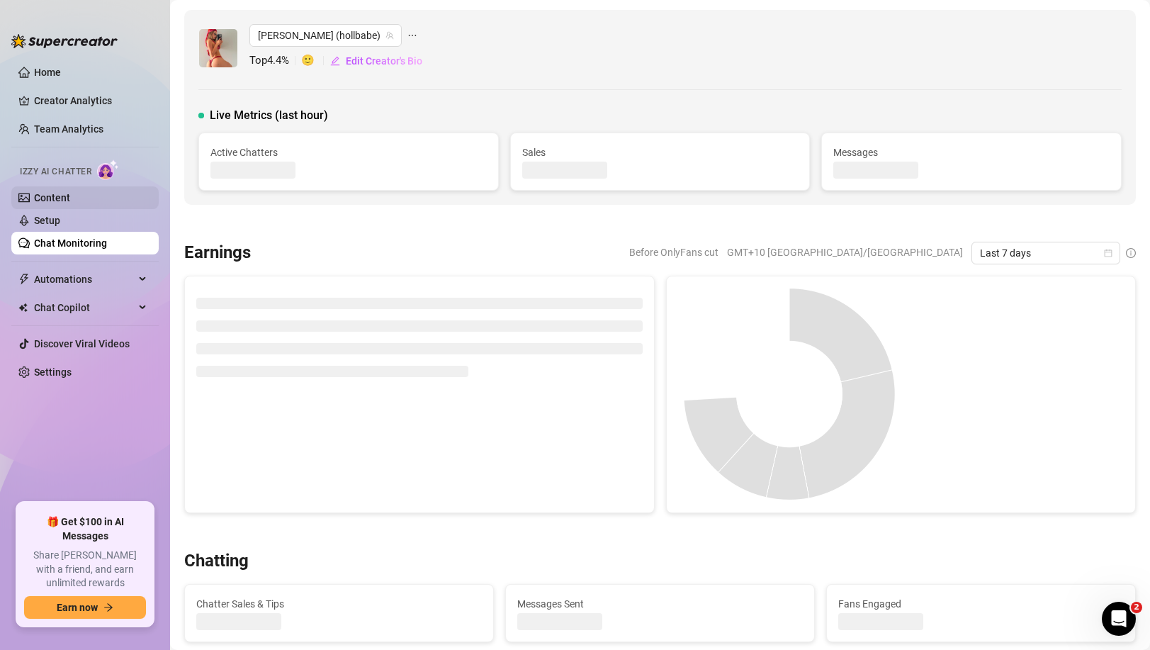 This screenshot has height=650, width=1150. What do you see at coordinates (268, 115) in the screenshot?
I see `span: Live Metrics (last hour)` at bounding box center [268, 115].